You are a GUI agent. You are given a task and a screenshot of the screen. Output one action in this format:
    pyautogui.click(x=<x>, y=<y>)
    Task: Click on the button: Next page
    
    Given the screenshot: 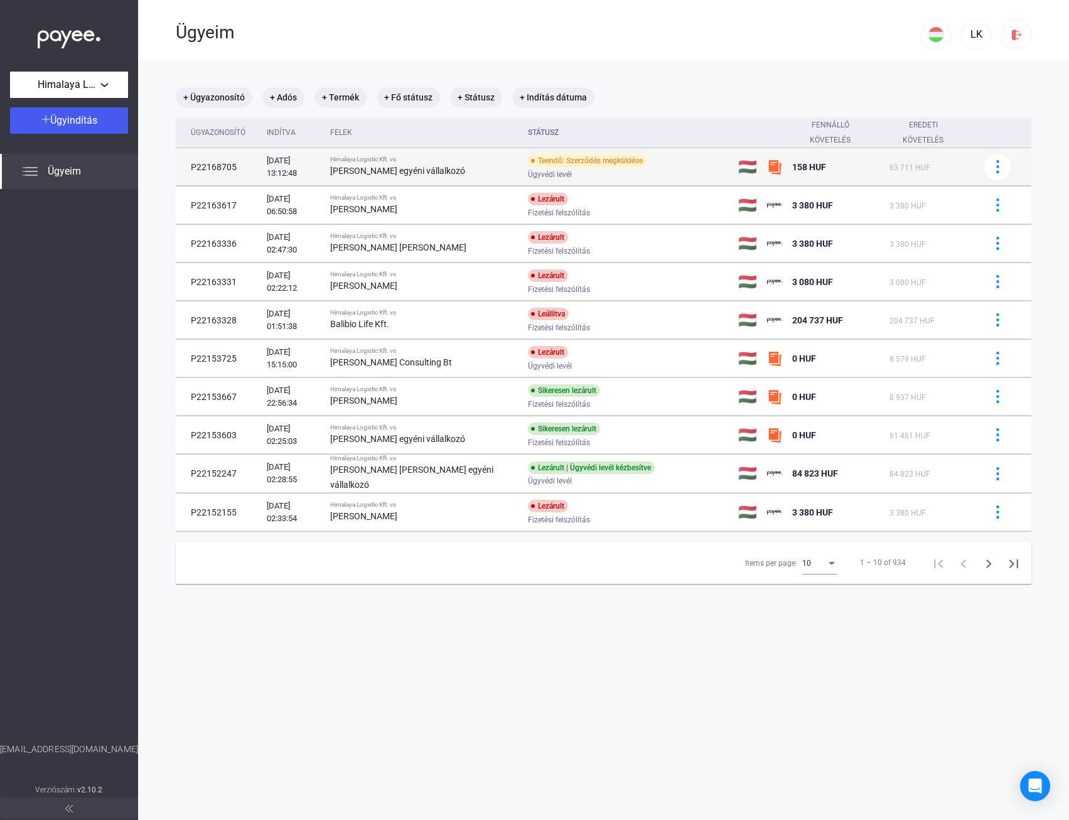 What is the action you would take?
    pyautogui.click(x=989, y=563)
    